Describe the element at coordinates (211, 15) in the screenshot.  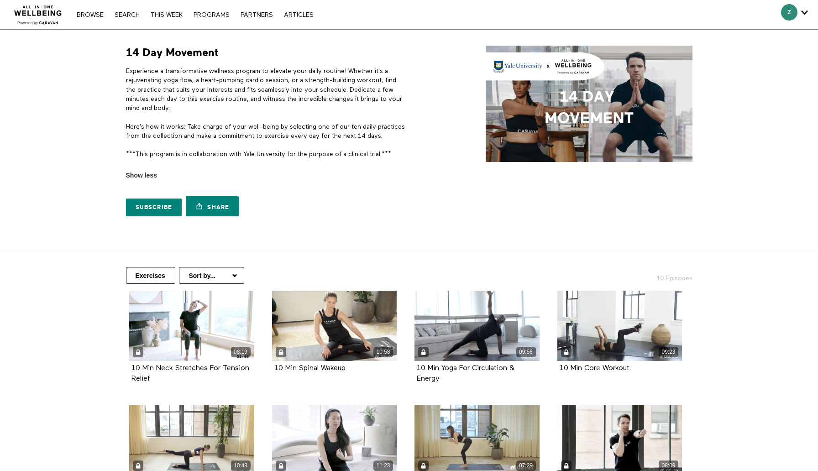
I see `a: PROGRAMS` at that location.